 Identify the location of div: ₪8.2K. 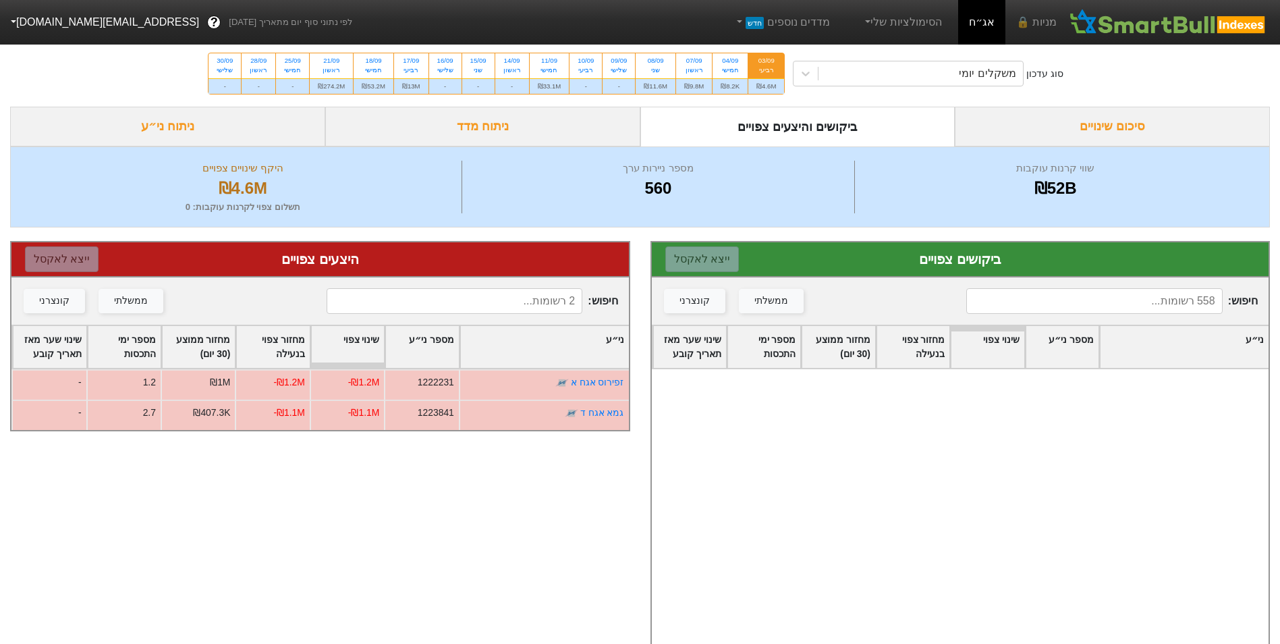
(730, 86).